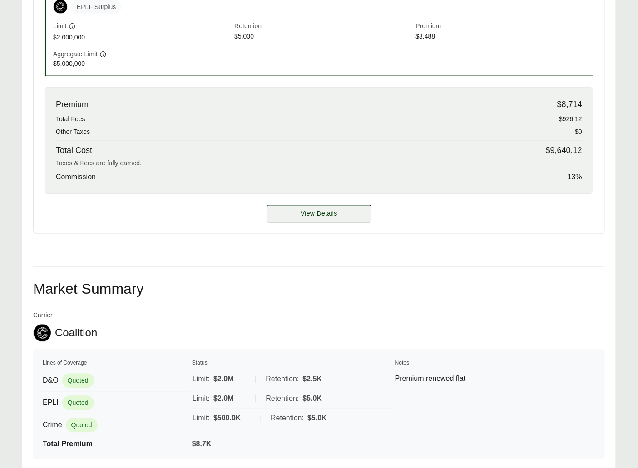 The image size is (638, 468). Describe the element at coordinates (319, 289) in the screenshot. I see `h2: Market Summary` at that location.